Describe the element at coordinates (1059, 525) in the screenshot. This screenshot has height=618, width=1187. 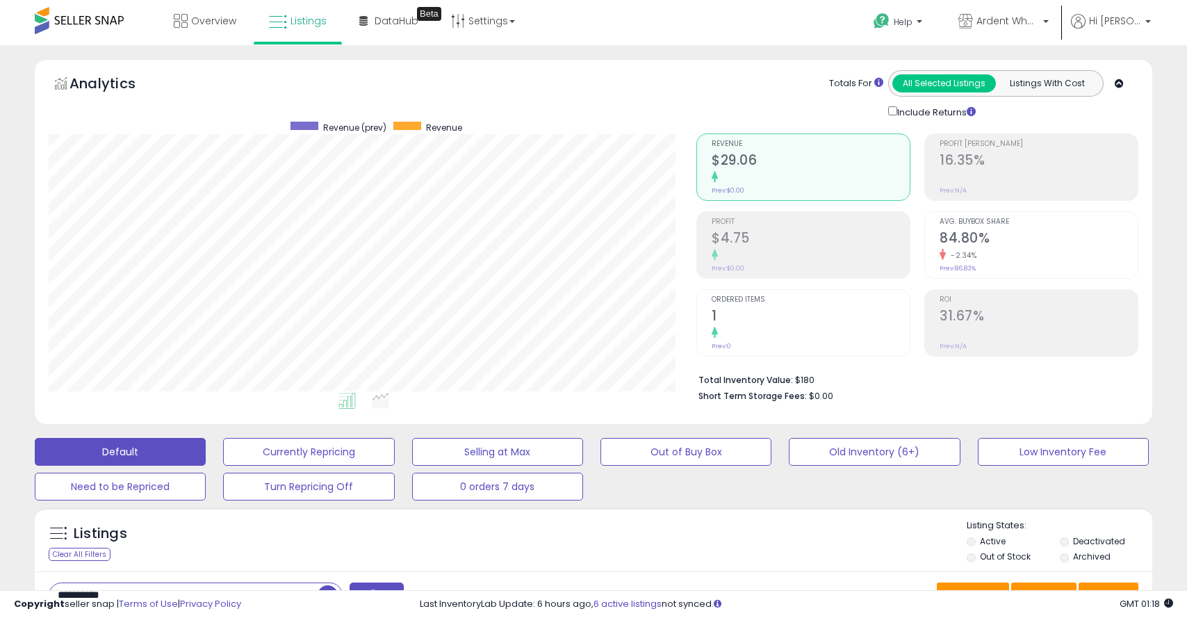
I see `p: Listing States:` at that location.